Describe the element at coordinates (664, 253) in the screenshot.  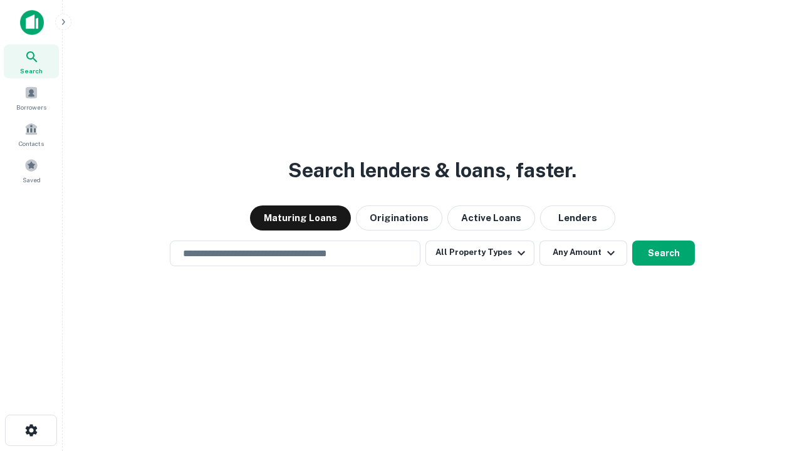
I see `button: Search` at that location.